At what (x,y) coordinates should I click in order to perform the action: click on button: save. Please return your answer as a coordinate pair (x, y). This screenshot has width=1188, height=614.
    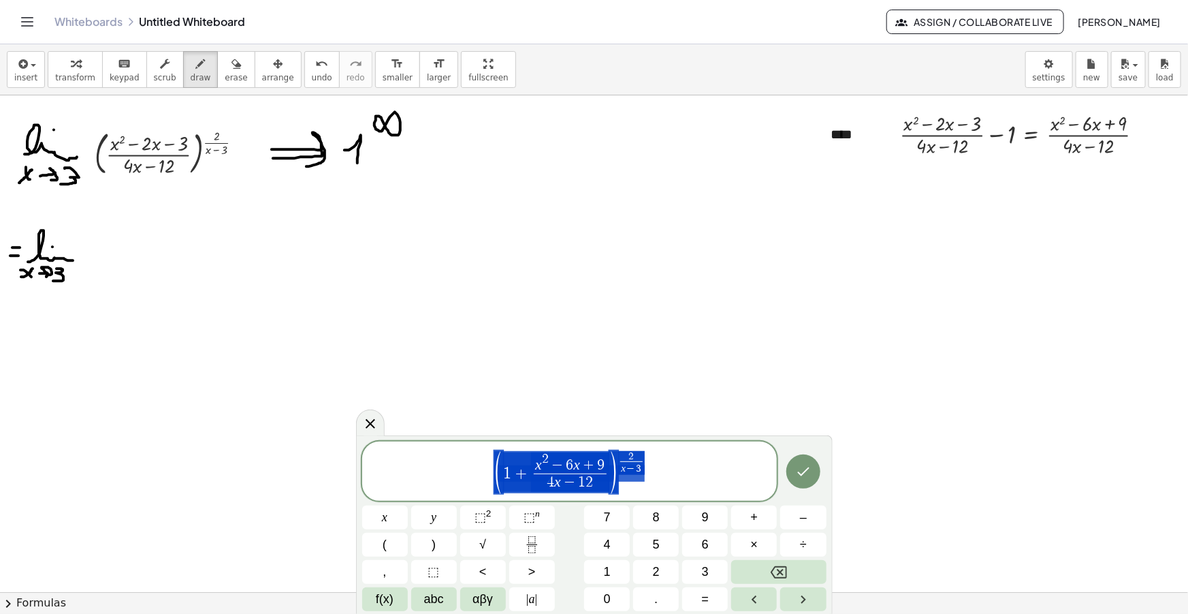
    Looking at the image, I should click on (1129, 69).